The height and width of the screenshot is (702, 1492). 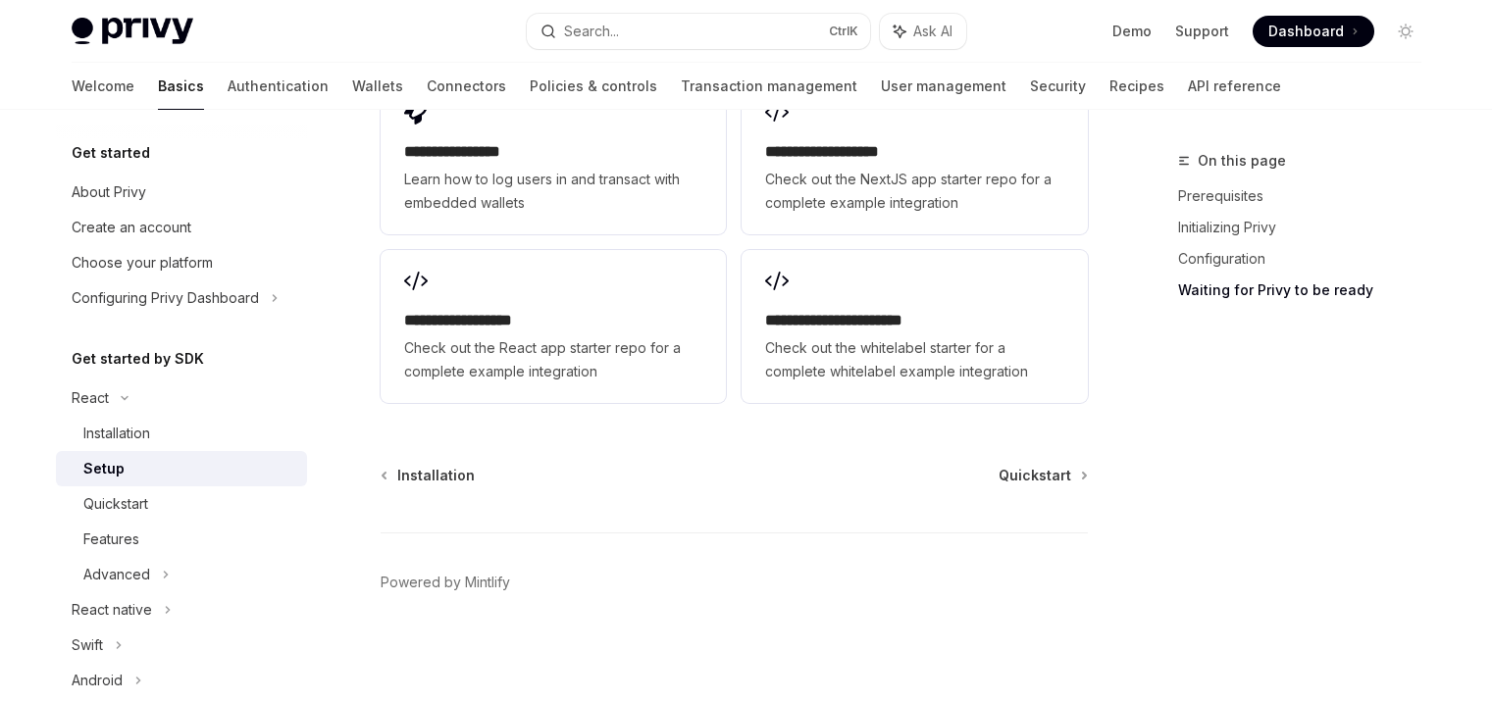 I want to click on button: Toggle dark mode, so click(x=1405, y=31).